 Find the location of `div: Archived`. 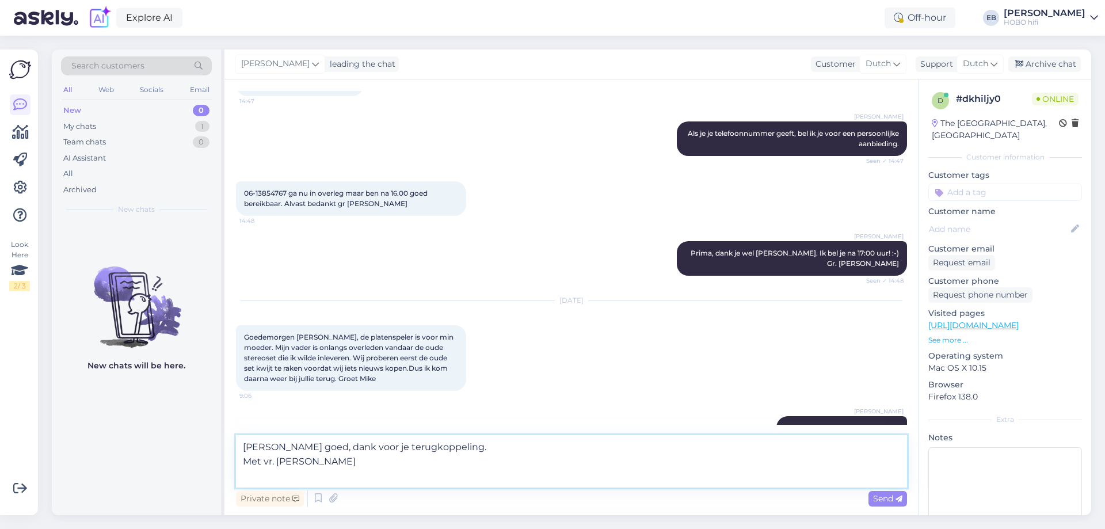

div: Archived is located at coordinates (80, 190).